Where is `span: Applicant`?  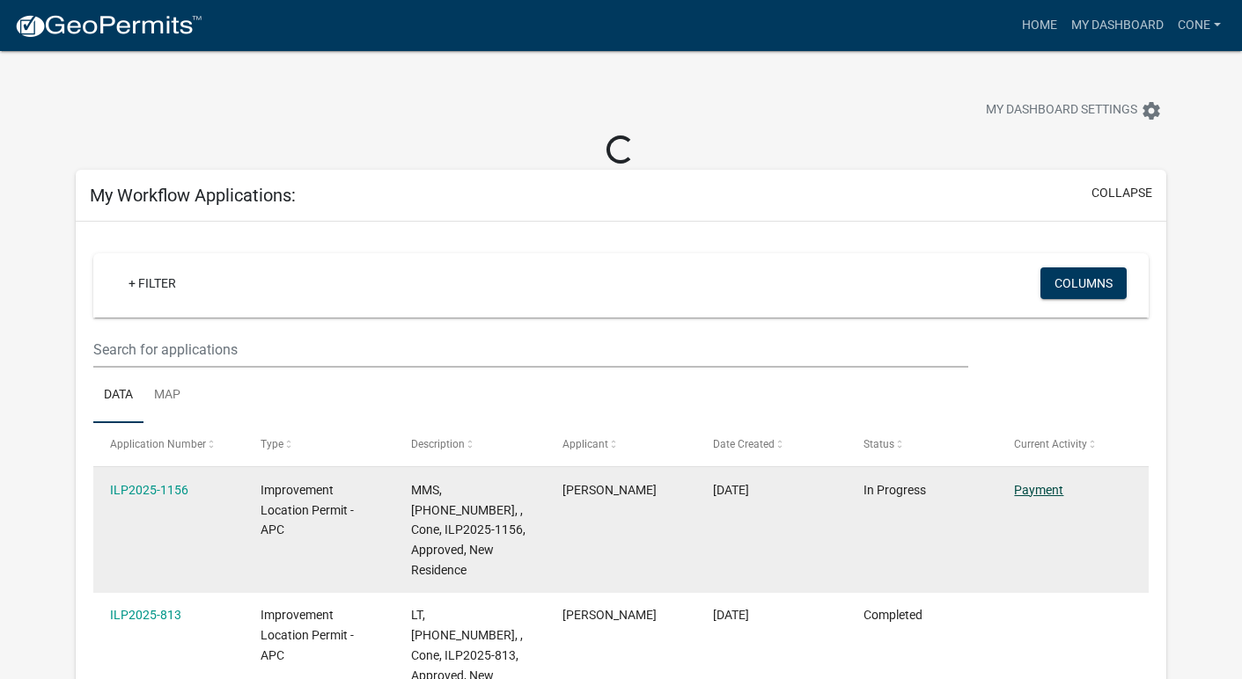
span: Applicant is located at coordinates (585, 444).